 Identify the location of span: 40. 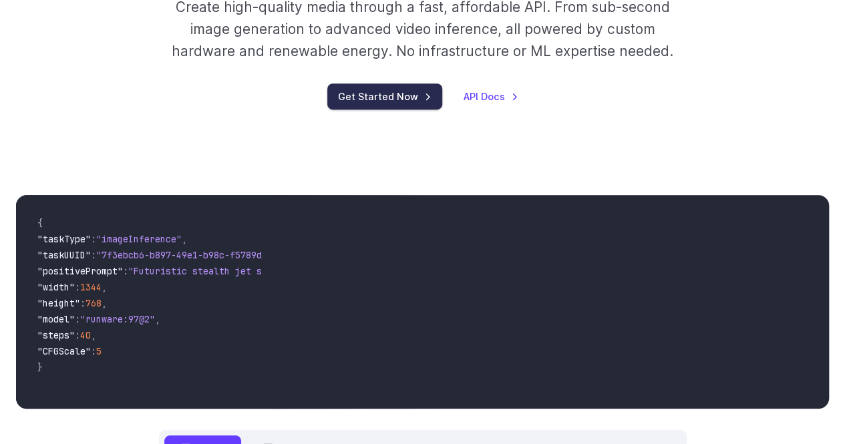
(86, 335).